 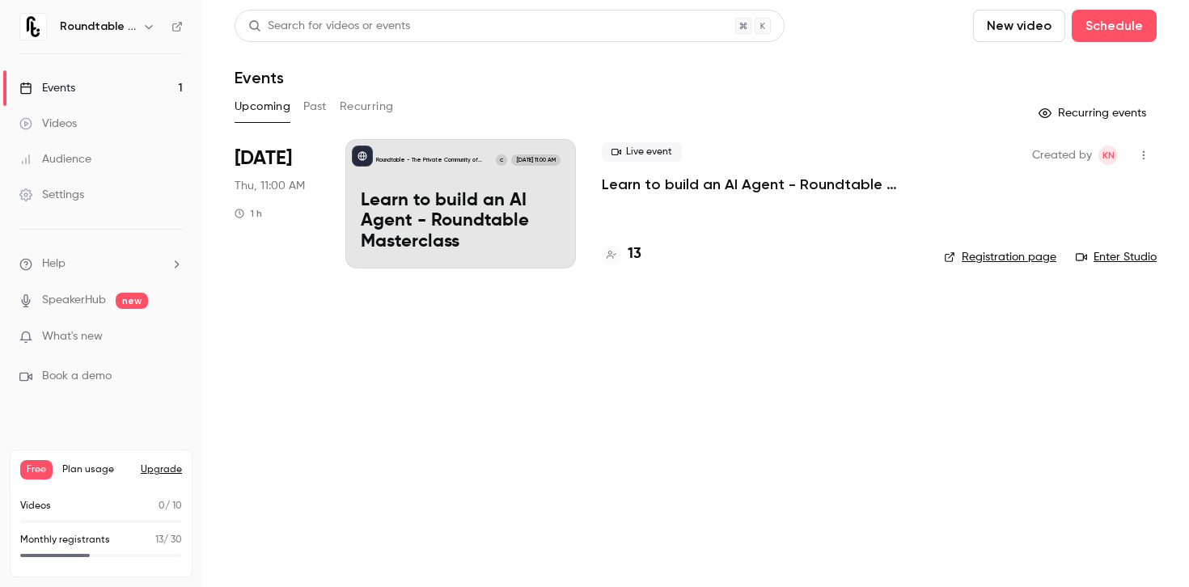 I want to click on div: Settings, so click(x=52, y=195).